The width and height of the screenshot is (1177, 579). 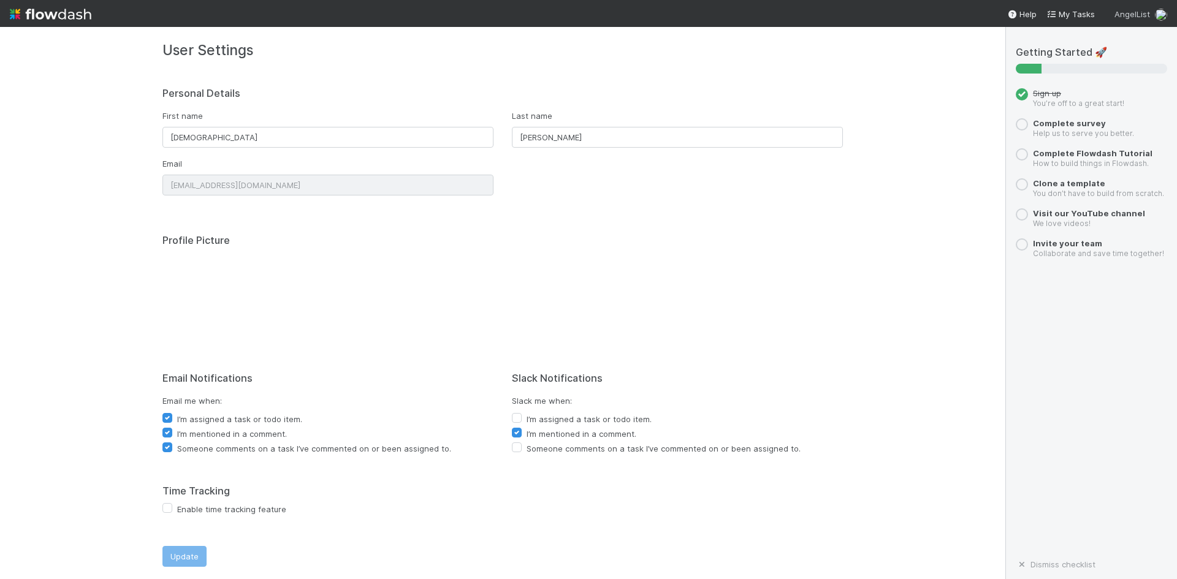 I want to click on small: Help us to serve you better., so click(x=1083, y=133).